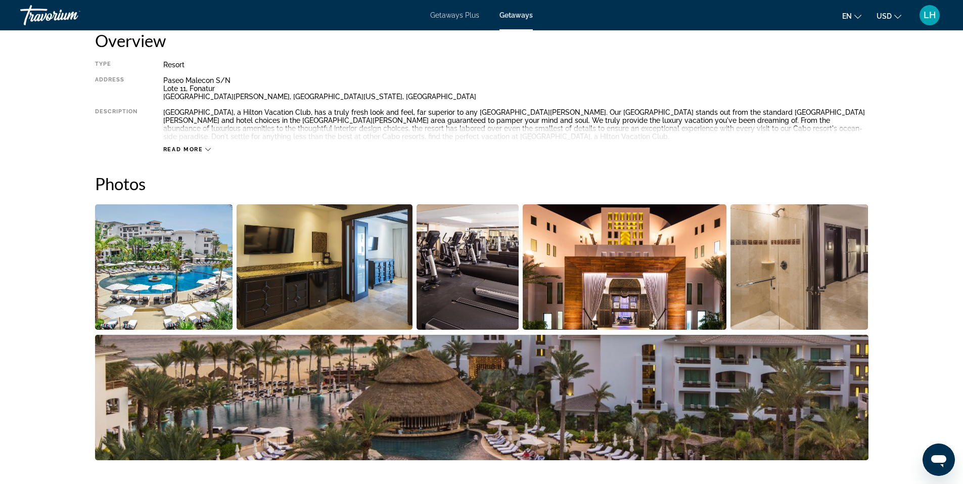 The height and width of the screenshot is (484, 963). I want to click on span: en, so click(846, 16).